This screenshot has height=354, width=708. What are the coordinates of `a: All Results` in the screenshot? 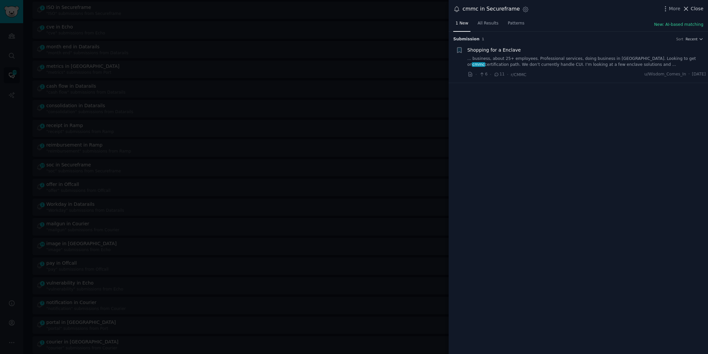 It's located at (488, 25).